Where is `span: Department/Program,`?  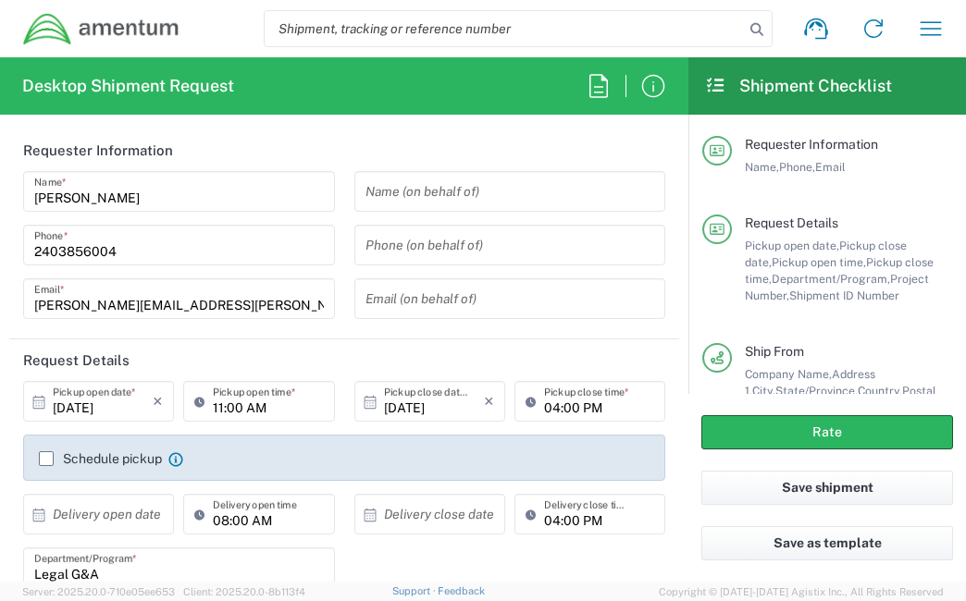 span: Department/Program, is located at coordinates (831, 278).